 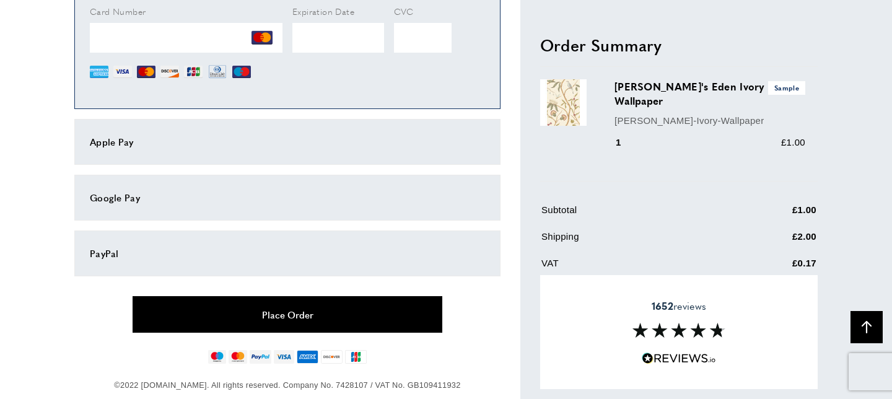 What do you see at coordinates (679, 306) in the screenshot?
I see `span: reviews` at bounding box center [679, 306].